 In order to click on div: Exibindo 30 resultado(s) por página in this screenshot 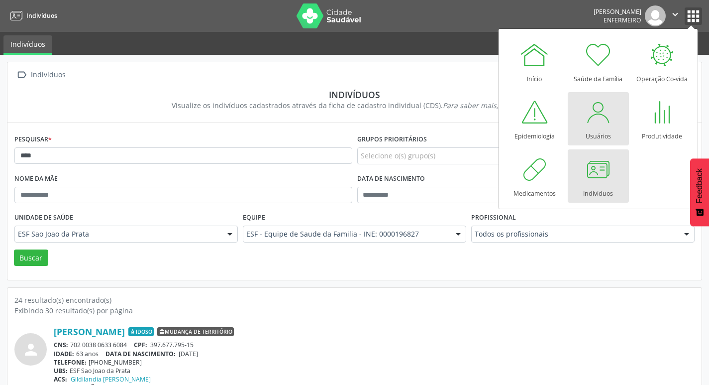, I will do `click(354, 310)`.